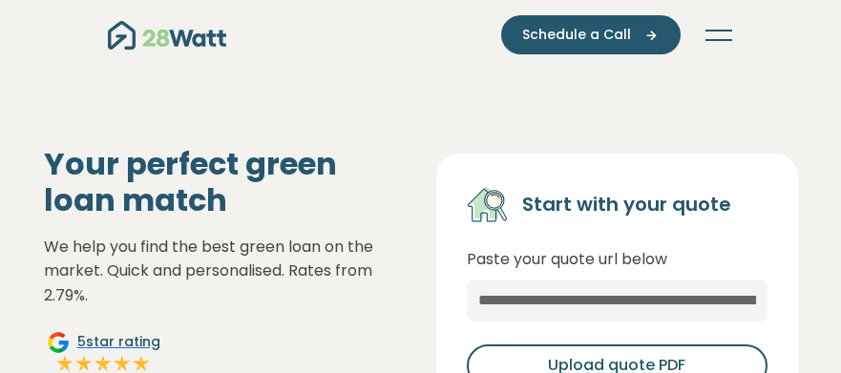 The width and height of the screenshot is (841, 373). I want to click on button: Schedule a Call, so click(591, 34).